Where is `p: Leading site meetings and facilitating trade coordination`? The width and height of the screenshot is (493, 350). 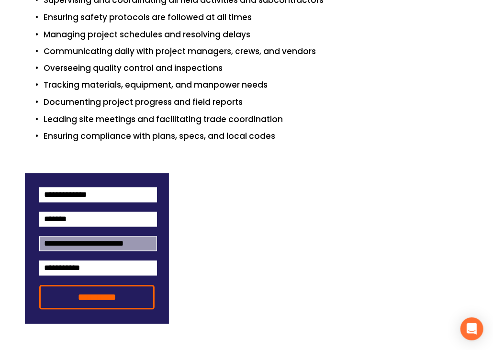 p: Leading site meetings and facilitating trade coordination is located at coordinates (256, 120).